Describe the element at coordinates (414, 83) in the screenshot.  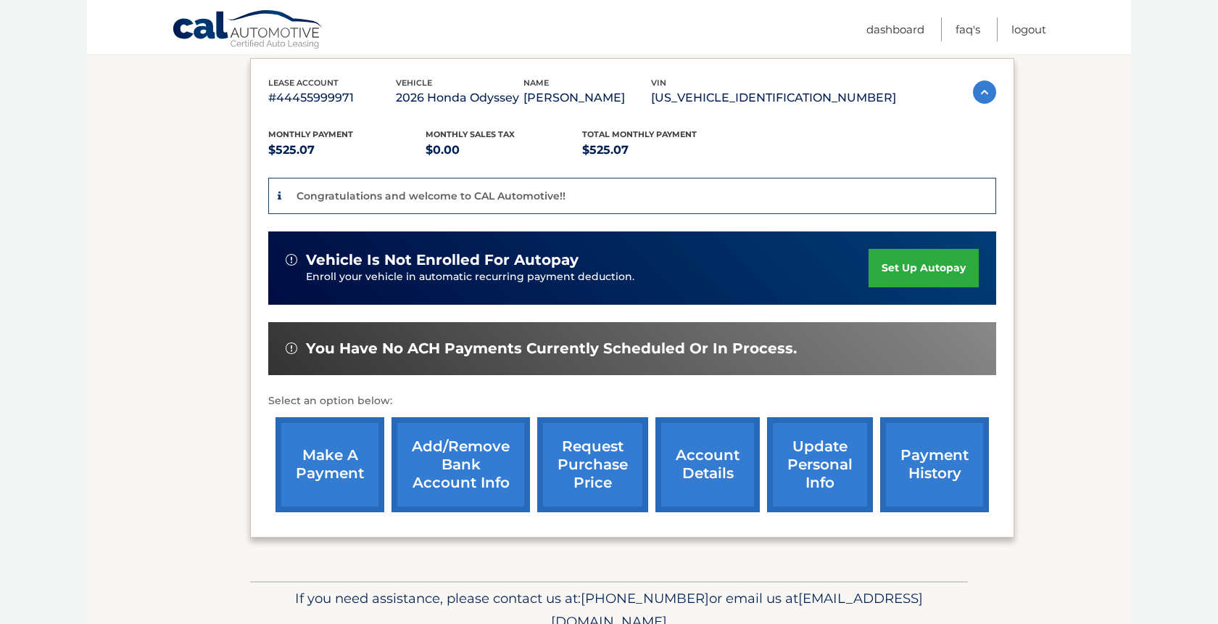
I see `span: vehicle` at that location.